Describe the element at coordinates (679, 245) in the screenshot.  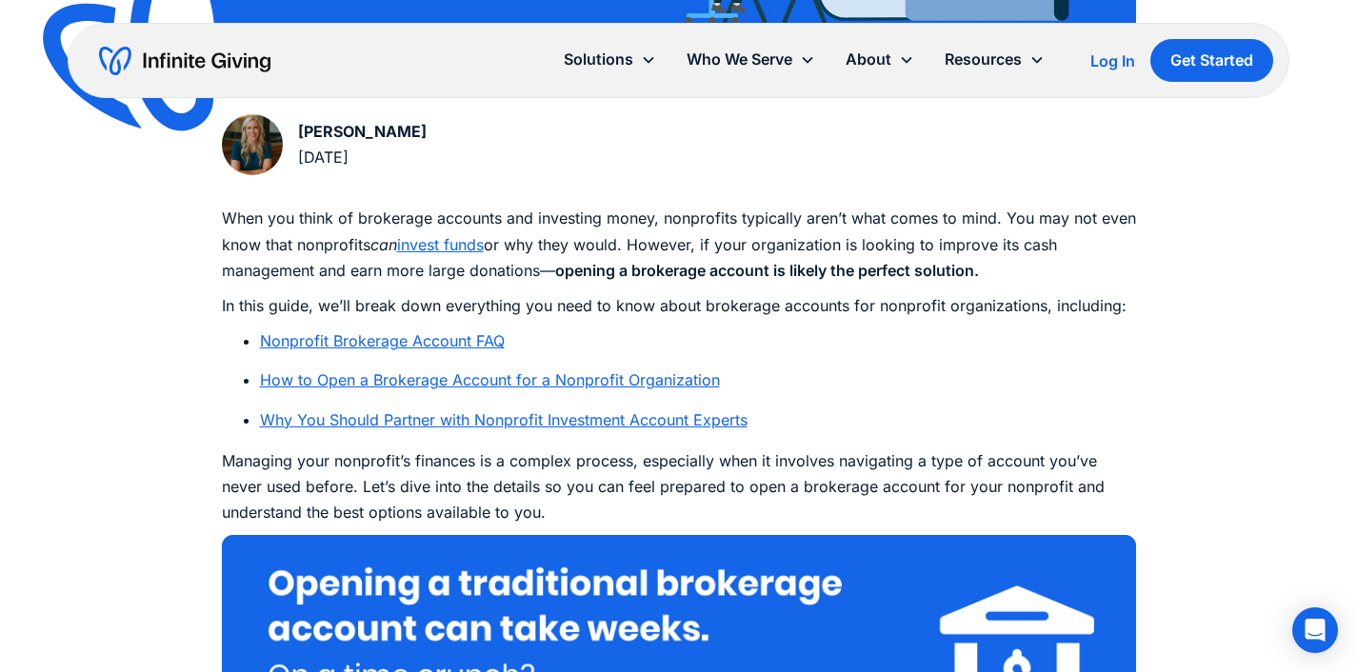
I see `p: When you think of brokerage accounts and investing money, nonprofits typically aren’t what comes ...` at that location.